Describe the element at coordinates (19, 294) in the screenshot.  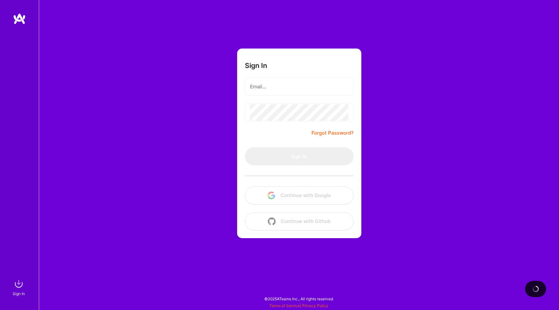
I see `div: Sign In` at that location.